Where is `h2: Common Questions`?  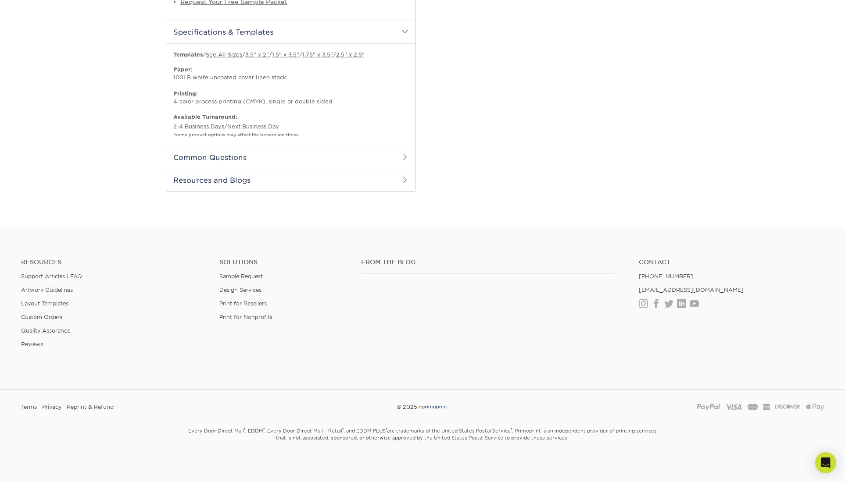
h2: Common Questions is located at coordinates (291, 157).